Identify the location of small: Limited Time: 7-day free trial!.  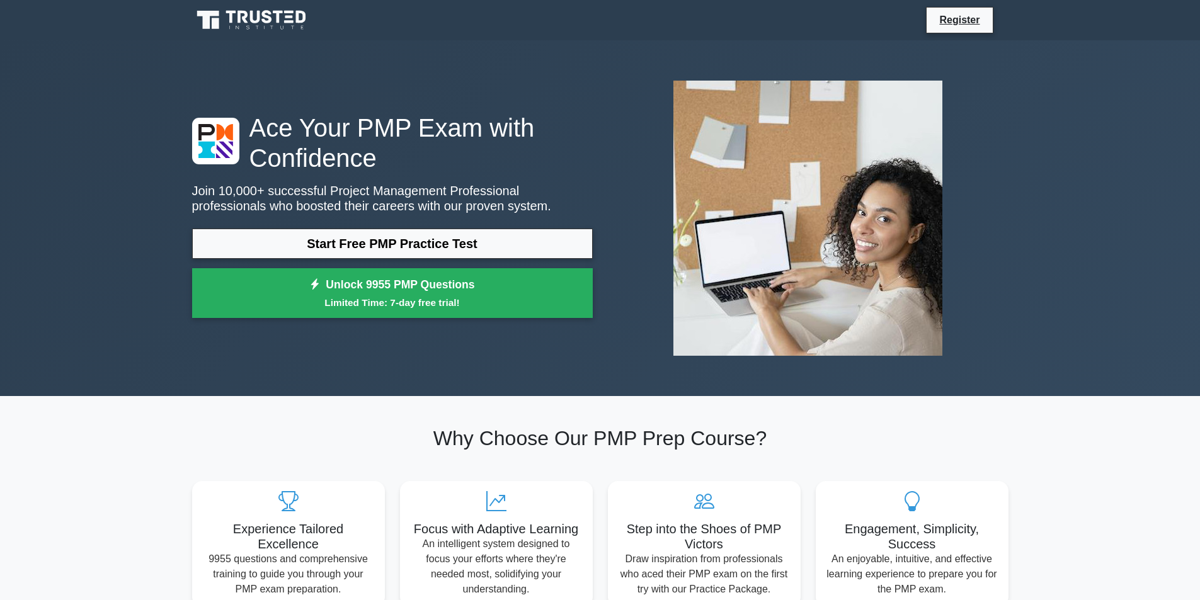
(392, 302).